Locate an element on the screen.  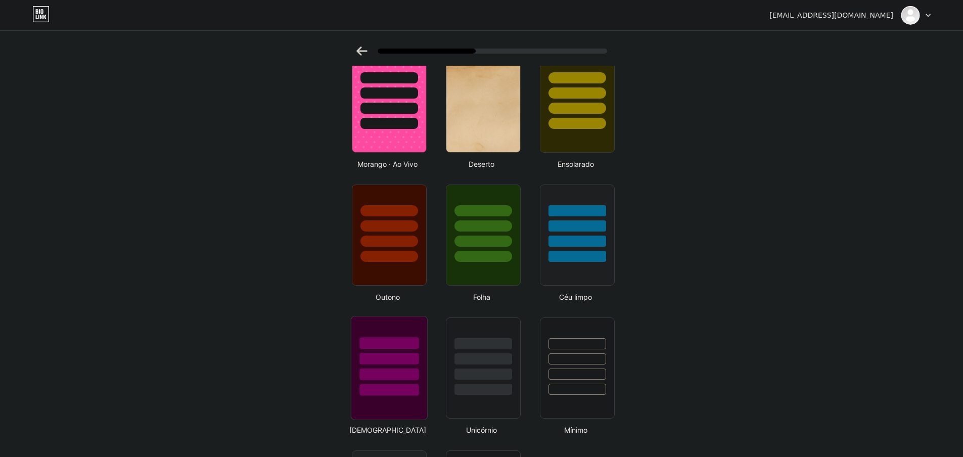
font: Céu limpo is located at coordinates (575, 297).